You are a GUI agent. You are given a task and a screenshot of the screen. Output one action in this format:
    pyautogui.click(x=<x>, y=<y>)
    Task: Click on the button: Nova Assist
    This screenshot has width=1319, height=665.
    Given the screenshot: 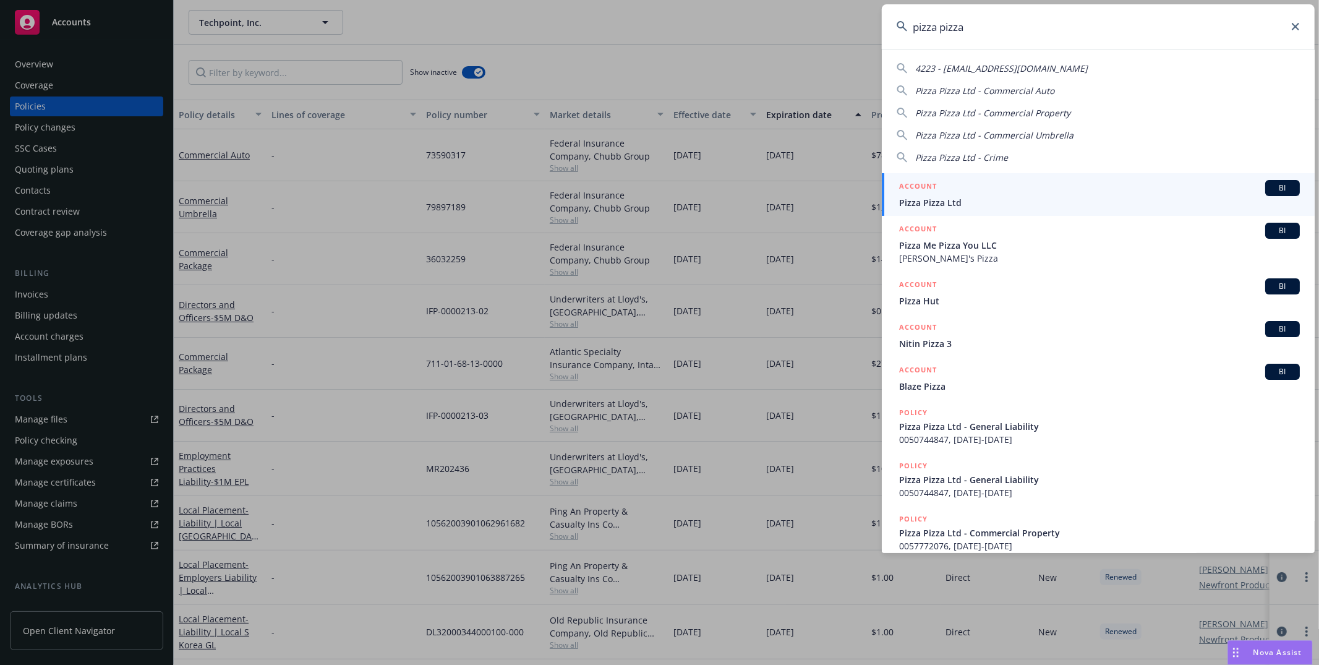 What is the action you would take?
    pyautogui.click(x=1270, y=652)
    